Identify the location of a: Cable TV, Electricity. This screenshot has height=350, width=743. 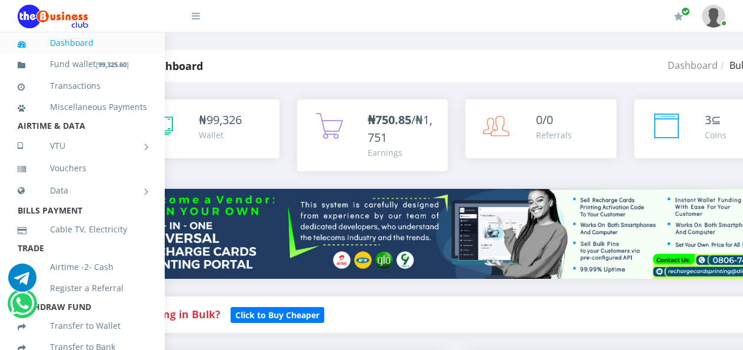
(82, 229).